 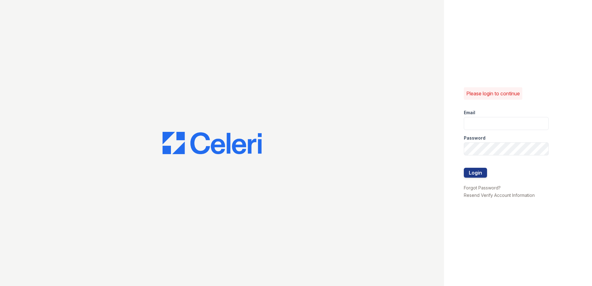 What do you see at coordinates (499, 195) in the screenshot?
I see `a: Resend Verify Account Information` at bounding box center [499, 195].